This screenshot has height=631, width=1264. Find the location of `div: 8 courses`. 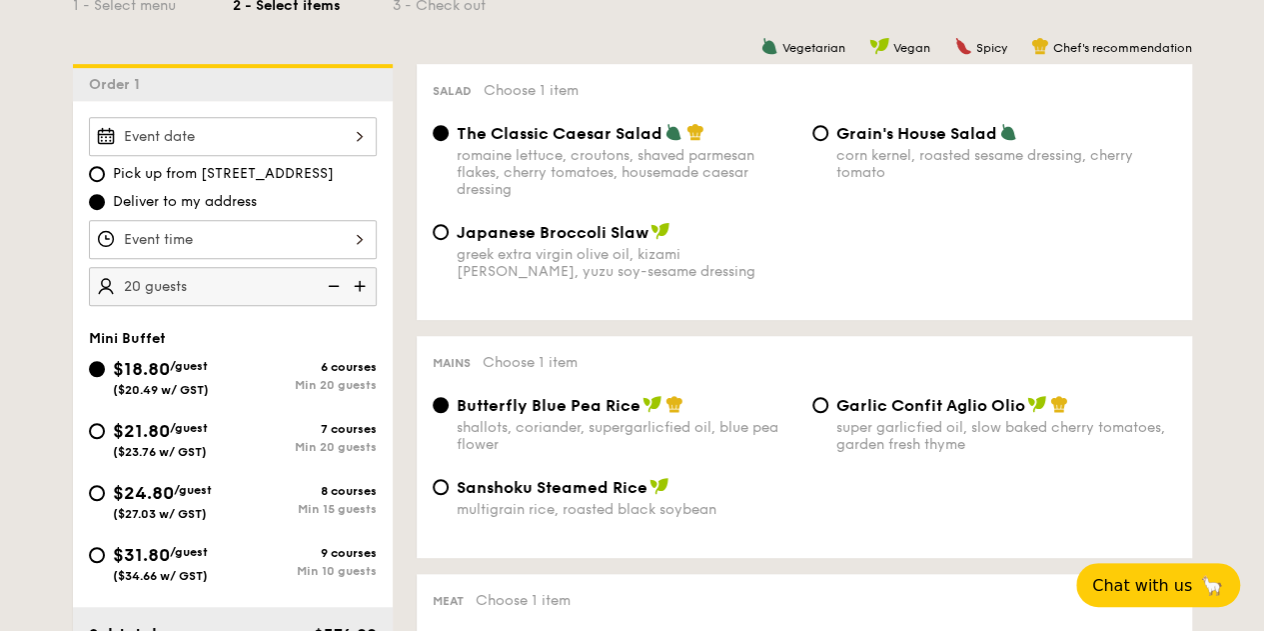

div: 8 courses is located at coordinates (305, 491).